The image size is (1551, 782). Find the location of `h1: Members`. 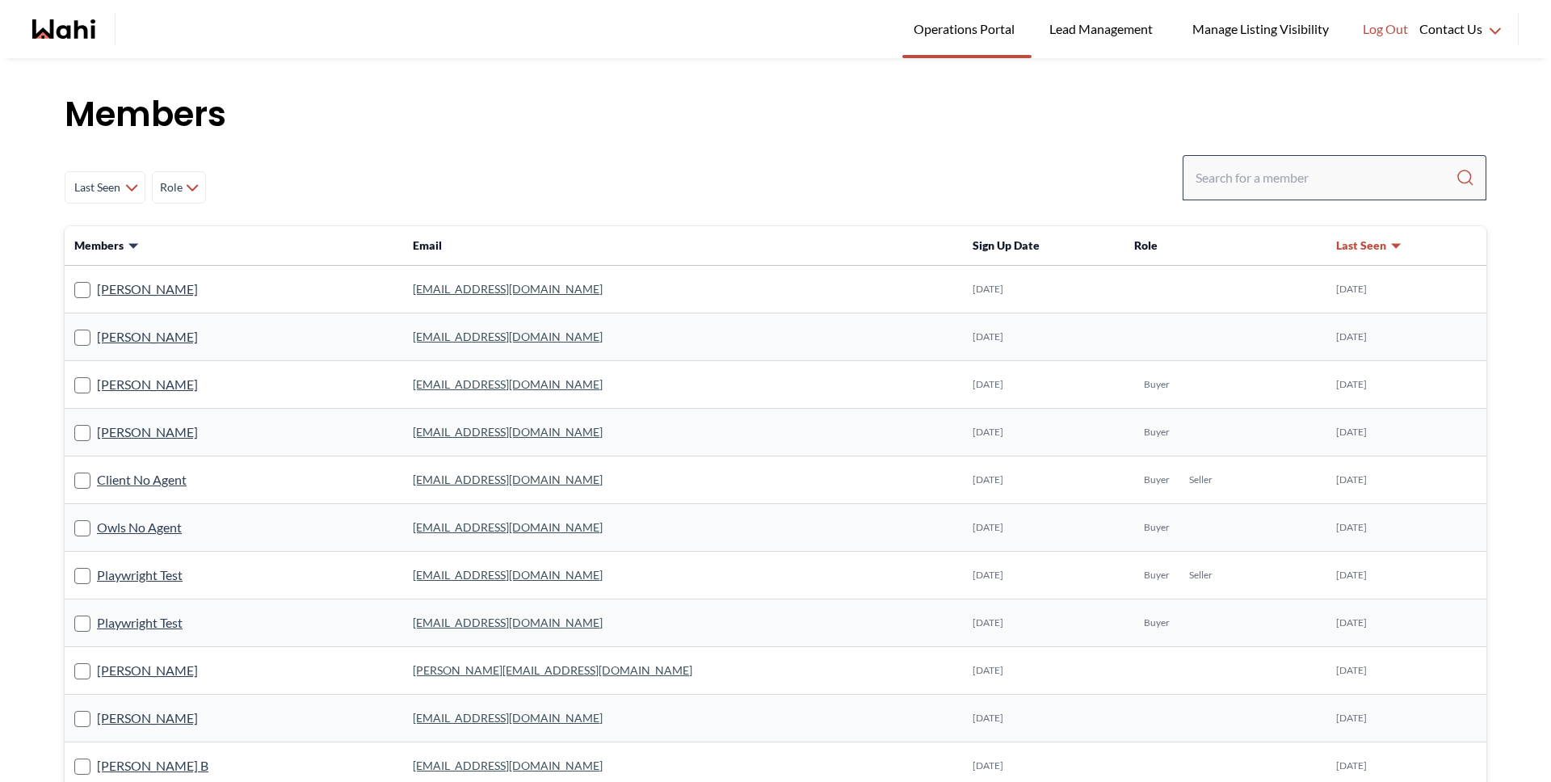

h1: Members is located at coordinates (776, 115).